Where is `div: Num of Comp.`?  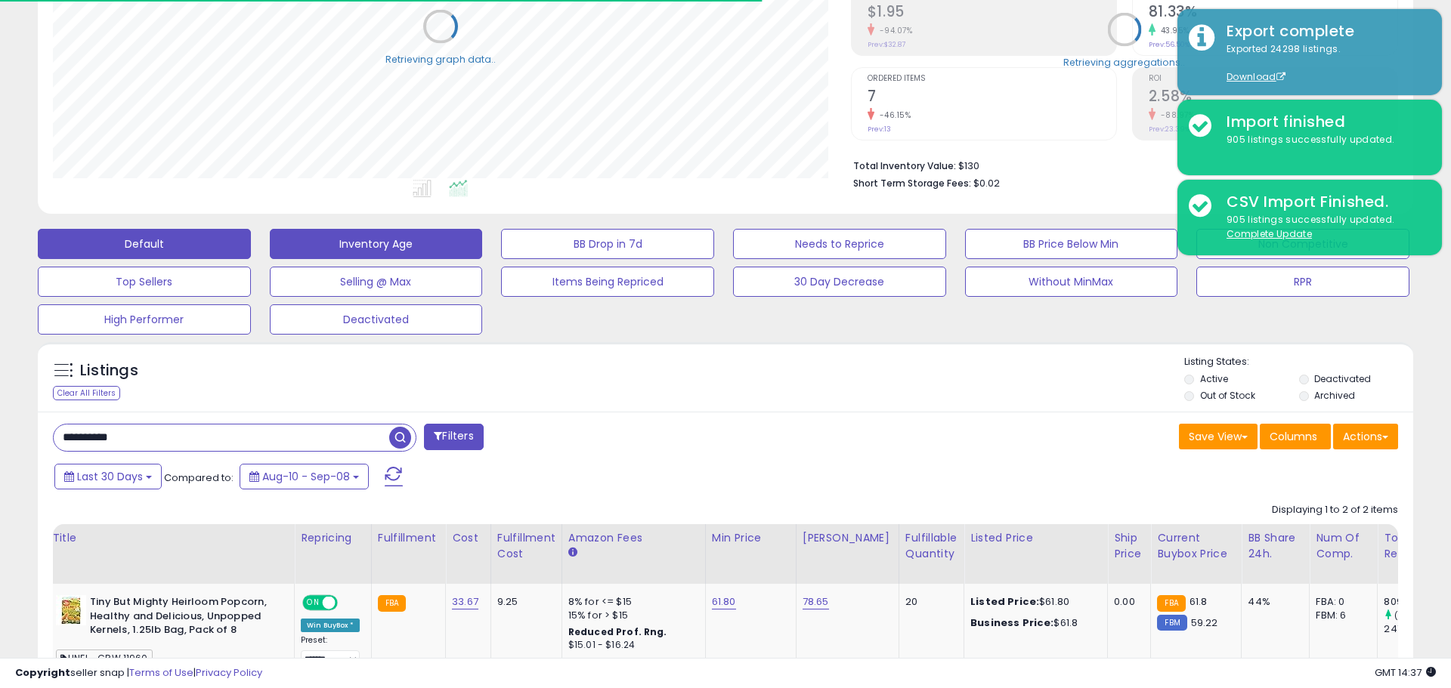 div: Num of Comp. is located at coordinates (1343, 546).